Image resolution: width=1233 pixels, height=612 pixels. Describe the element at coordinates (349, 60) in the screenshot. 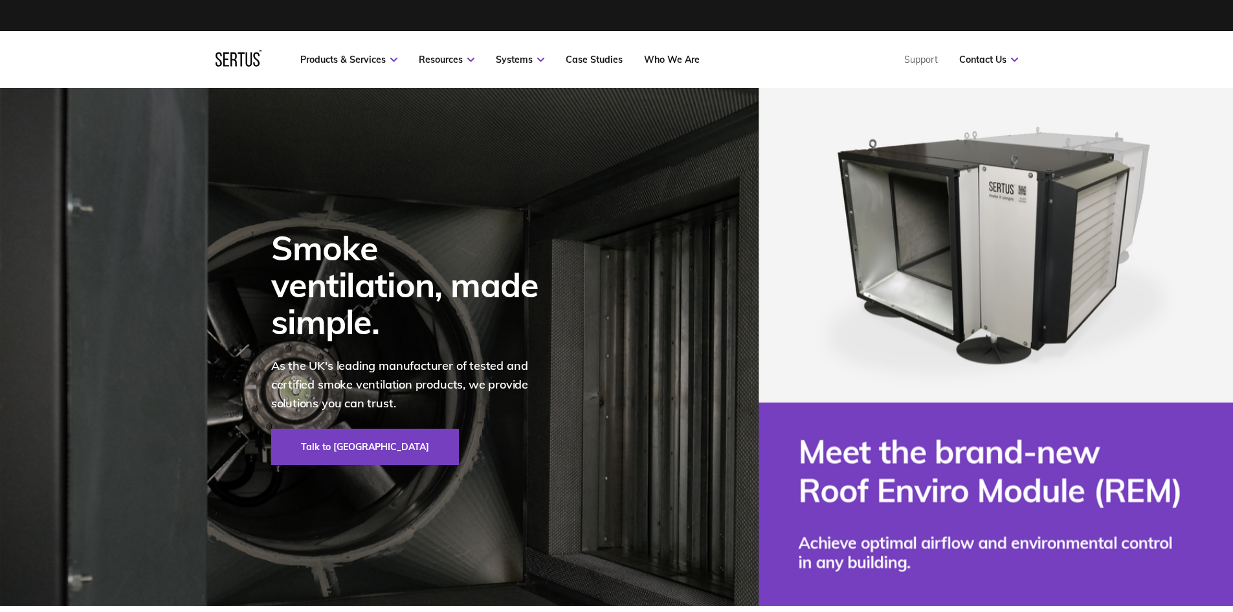

I see `a: Products & Services` at that location.